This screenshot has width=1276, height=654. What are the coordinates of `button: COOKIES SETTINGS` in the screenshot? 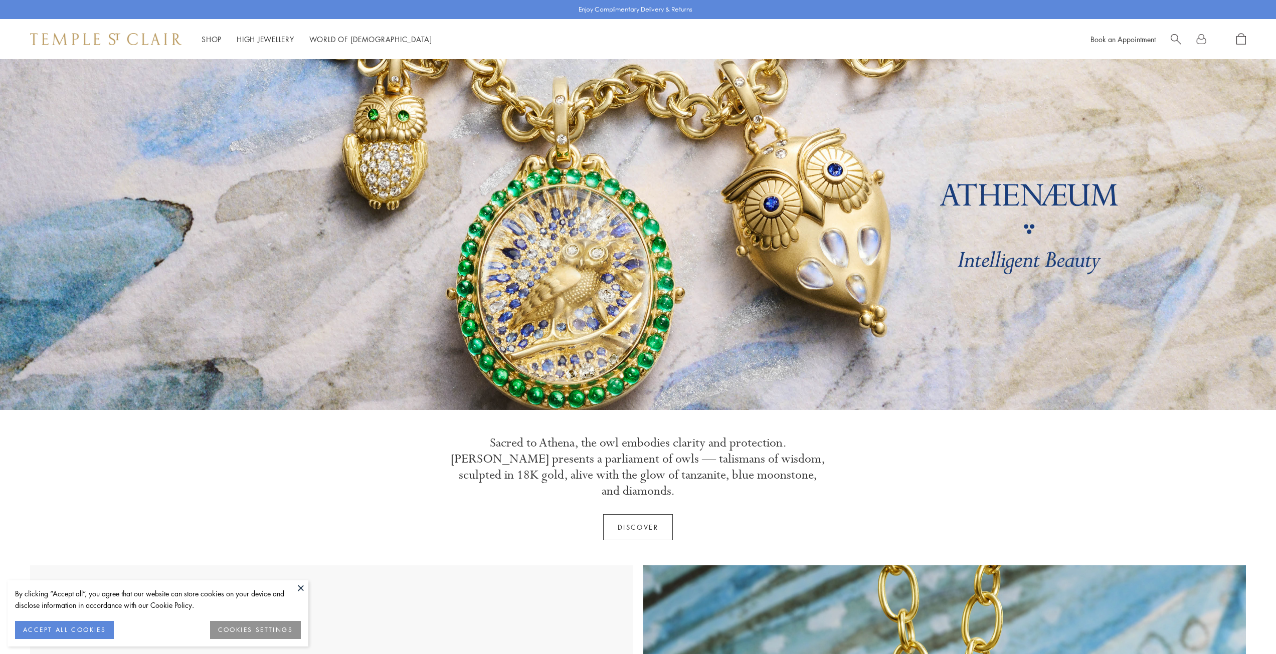 It's located at (255, 630).